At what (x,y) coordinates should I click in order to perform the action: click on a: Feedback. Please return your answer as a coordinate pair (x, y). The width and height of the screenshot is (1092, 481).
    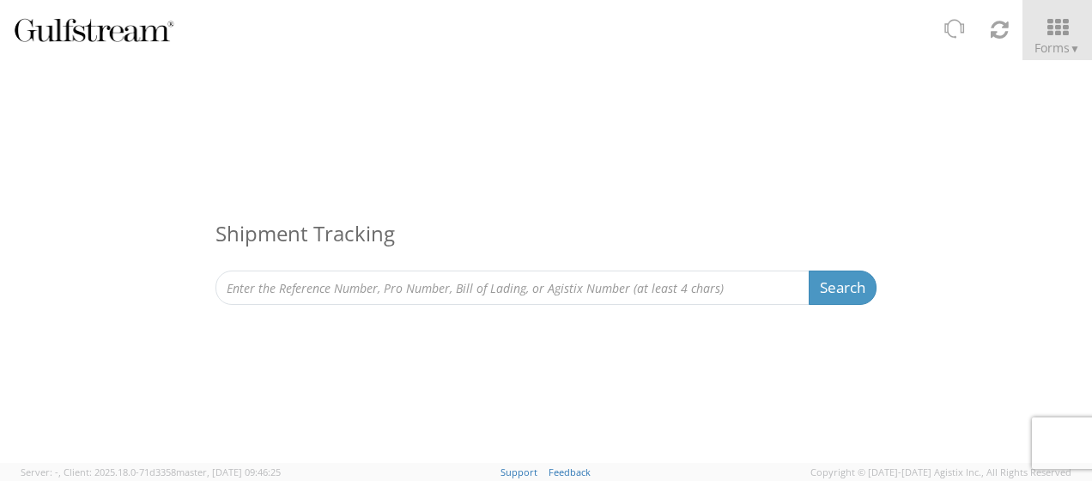
    Looking at the image, I should click on (569, 471).